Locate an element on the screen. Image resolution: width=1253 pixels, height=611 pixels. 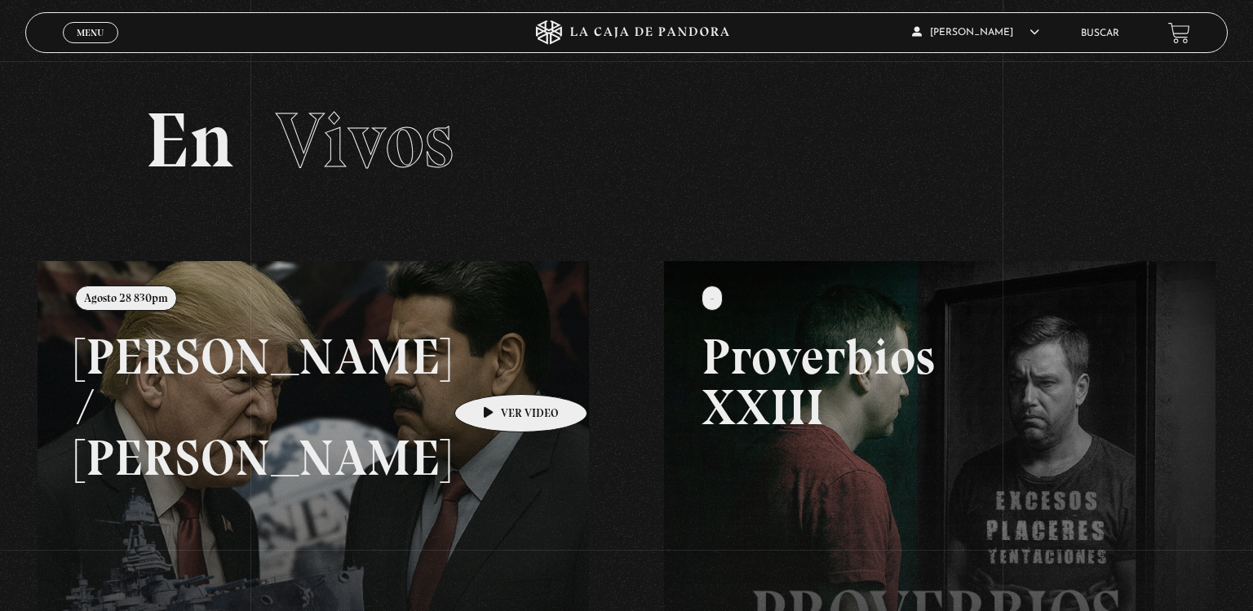
span: Cerrar is located at coordinates (91, 47).